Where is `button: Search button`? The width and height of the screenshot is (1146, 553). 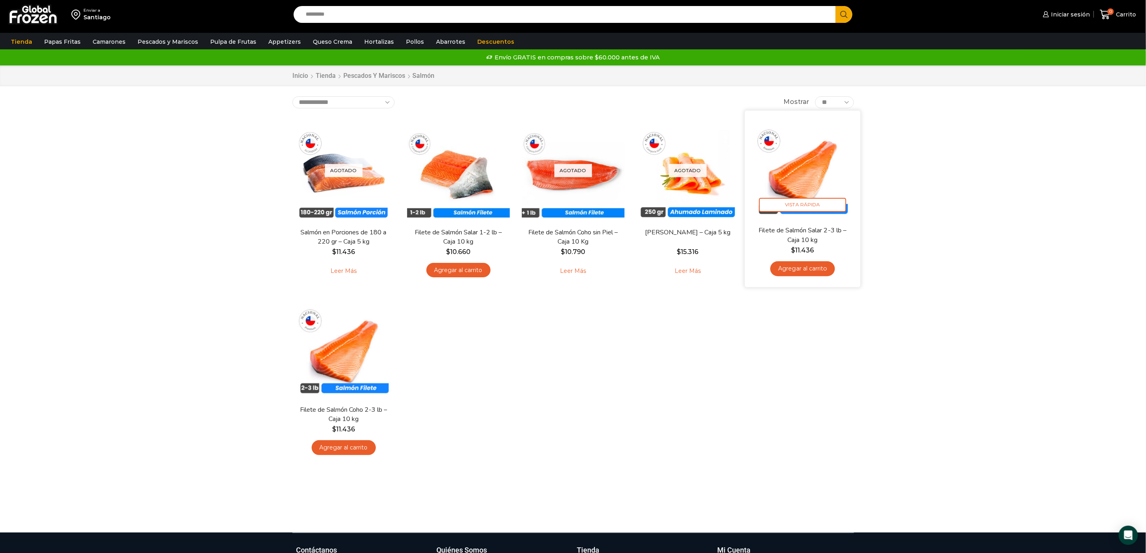 button: Search button is located at coordinates (844, 14).